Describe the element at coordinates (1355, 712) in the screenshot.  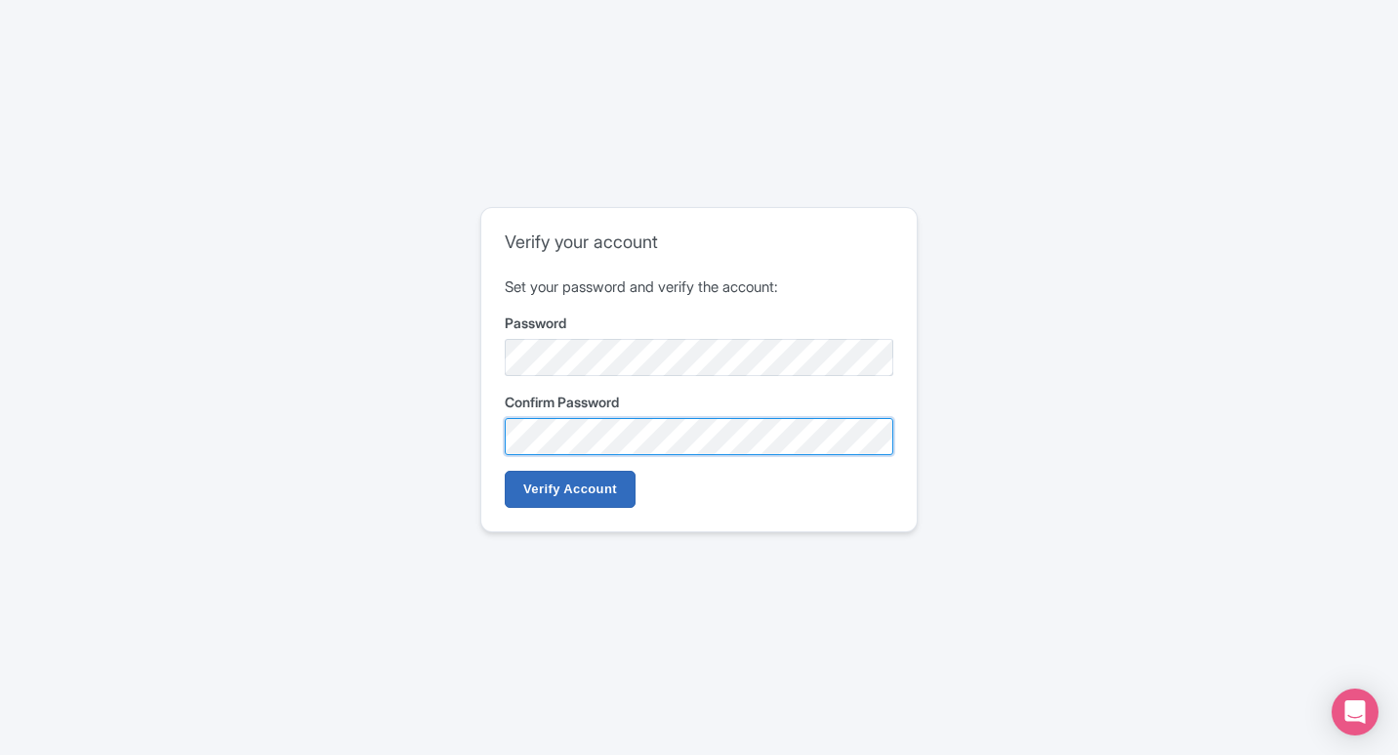
I see `div: Open Intercom Messenger` at that location.